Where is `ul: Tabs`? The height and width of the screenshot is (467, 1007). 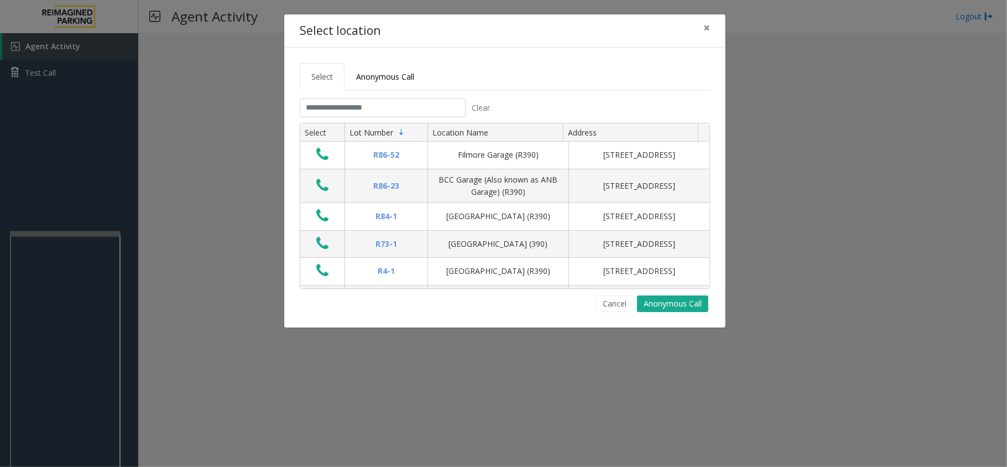
ul: Tabs is located at coordinates (505, 76).